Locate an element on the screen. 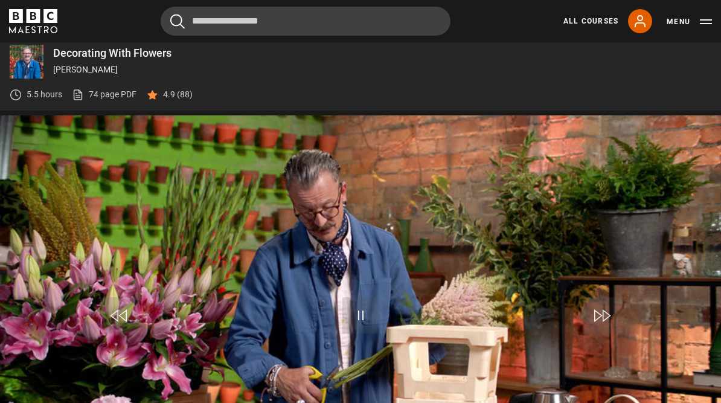 This screenshot has width=721, height=403. svg: BBC Maestro is located at coordinates (33, 21).